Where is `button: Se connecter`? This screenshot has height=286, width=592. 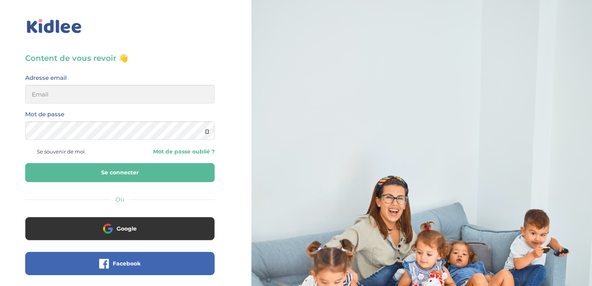 button: Se connecter is located at coordinates (120, 172).